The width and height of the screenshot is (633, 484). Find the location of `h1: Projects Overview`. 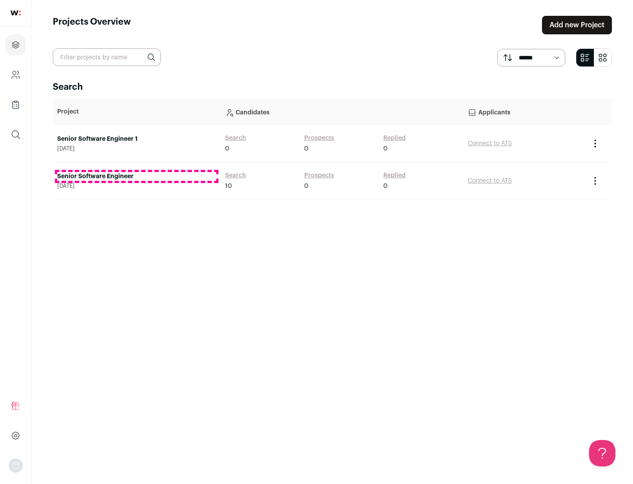

h1: Projects Overview is located at coordinates (92, 25).